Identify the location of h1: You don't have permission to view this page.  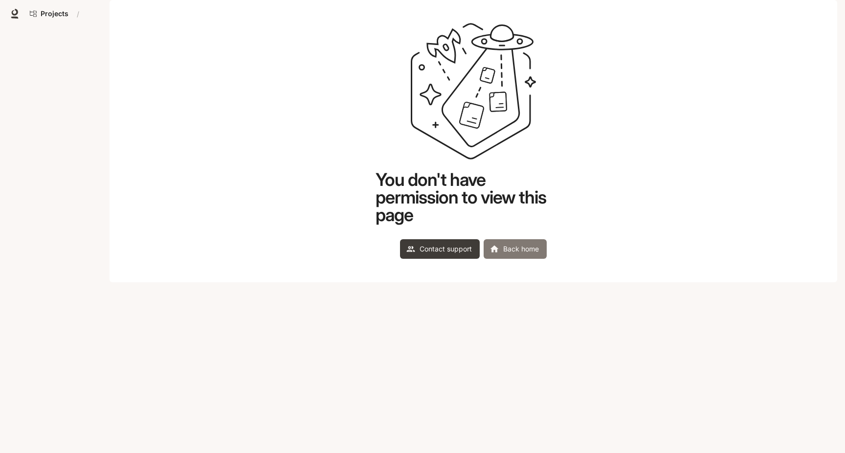
(473, 197).